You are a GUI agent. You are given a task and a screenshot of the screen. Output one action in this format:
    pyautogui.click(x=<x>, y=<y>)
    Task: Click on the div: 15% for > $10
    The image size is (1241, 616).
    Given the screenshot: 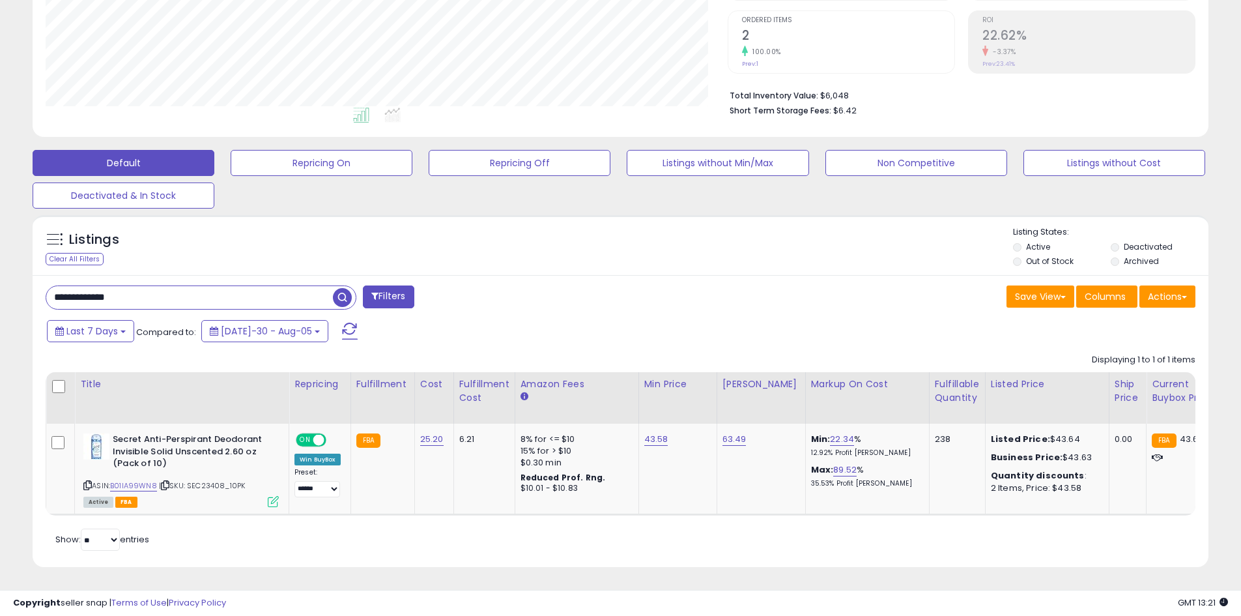 What is the action you would take?
    pyautogui.click(x=575, y=451)
    